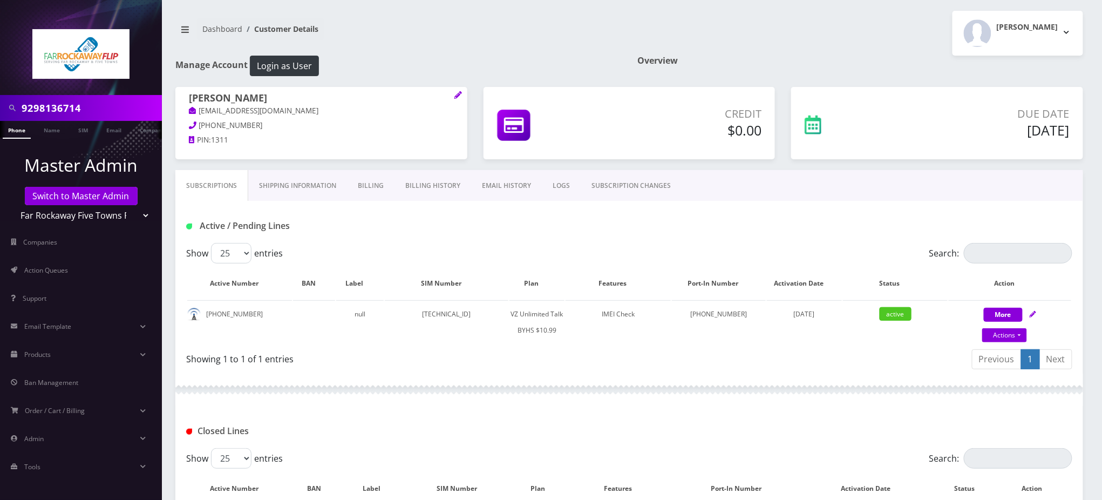 This screenshot has height=500, width=1102. What do you see at coordinates (537, 283) in the screenshot?
I see `th: Plan: activate to sort column ascending` at bounding box center [537, 283].